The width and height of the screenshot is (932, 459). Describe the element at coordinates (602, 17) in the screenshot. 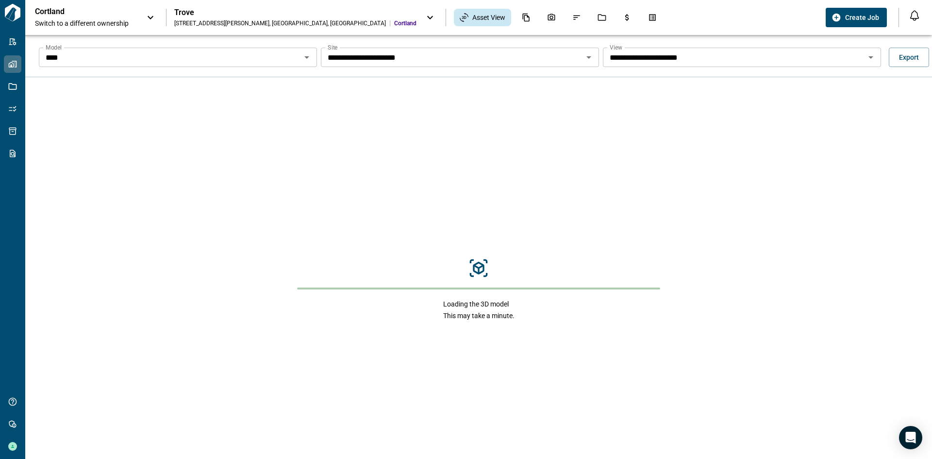

I see `div: Jobs` at that location.